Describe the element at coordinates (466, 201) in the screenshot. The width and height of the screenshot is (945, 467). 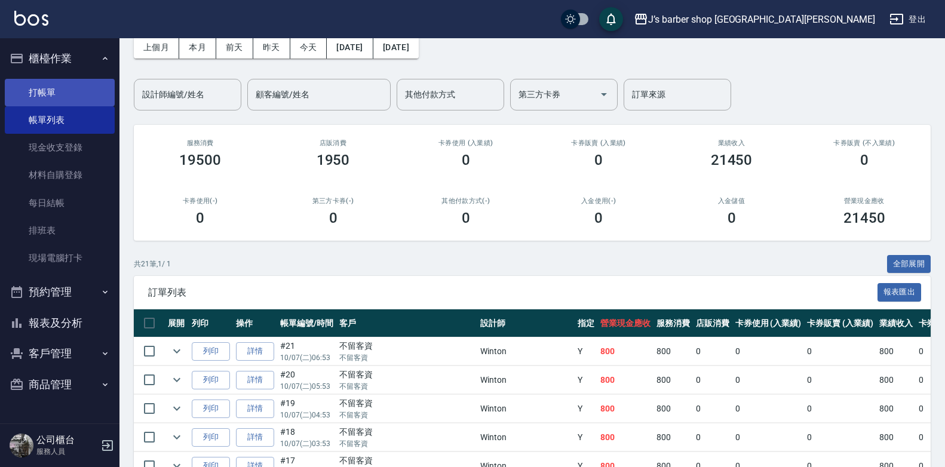
I see `h2: 其他付款方式(-)` at that location.